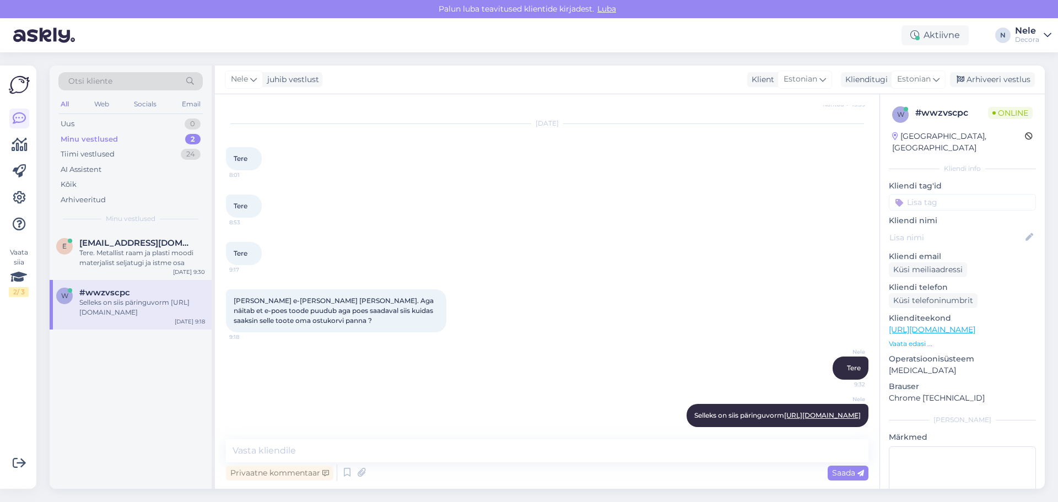 Image resolution: width=1058 pixels, height=502 pixels. What do you see at coordinates (962, 169) in the screenshot?
I see `div: Kliendi info` at bounding box center [962, 169].